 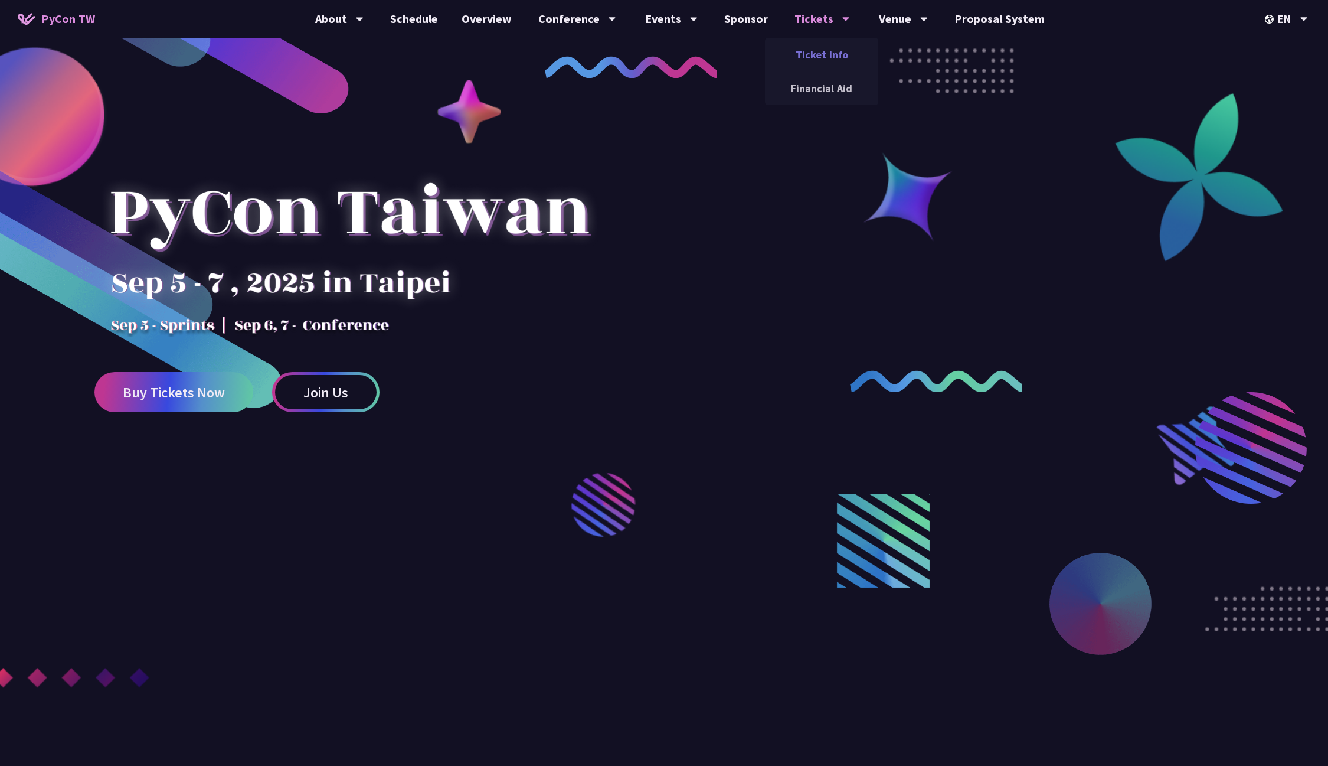 What do you see at coordinates (326, 392) in the screenshot?
I see `a: Join Us` at bounding box center [326, 392].